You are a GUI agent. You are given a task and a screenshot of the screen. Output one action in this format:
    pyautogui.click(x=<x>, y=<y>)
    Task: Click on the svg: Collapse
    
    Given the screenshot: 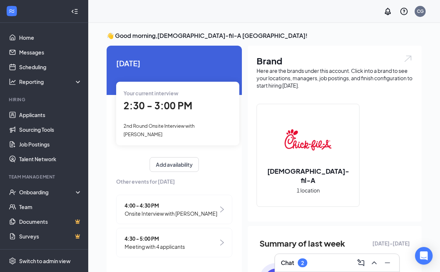 What is the action you would take?
    pyautogui.click(x=75, y=11)
    